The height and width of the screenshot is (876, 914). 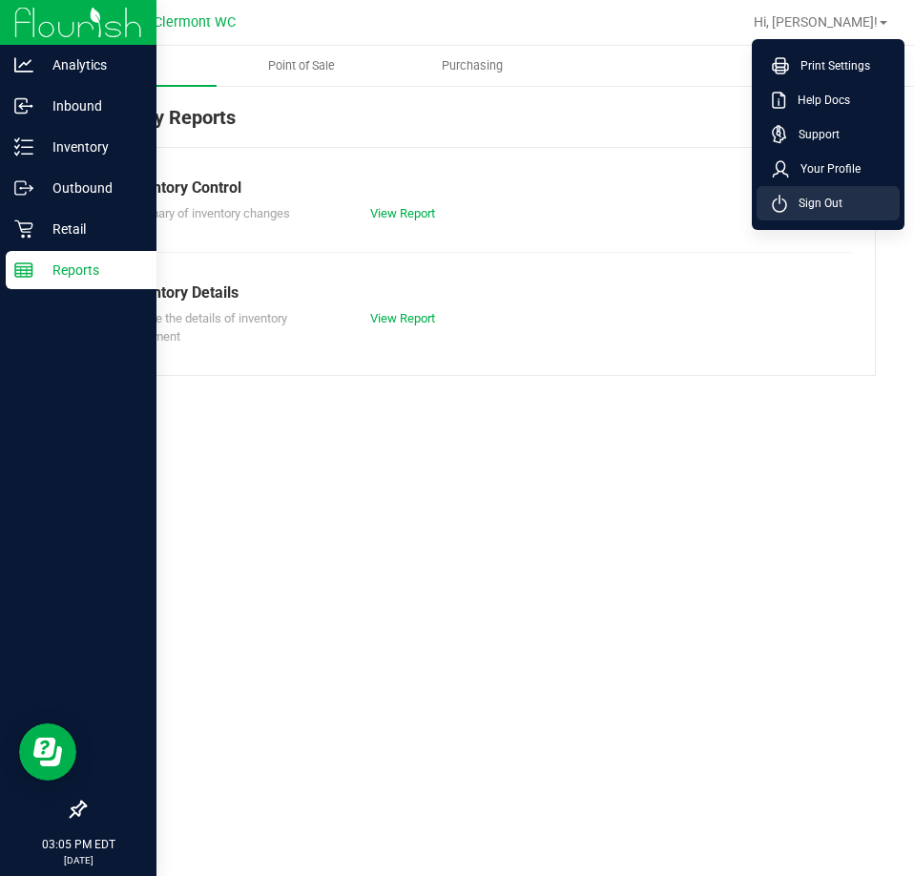 I want to click on a: Help Docs, so click(x=832, y=100).